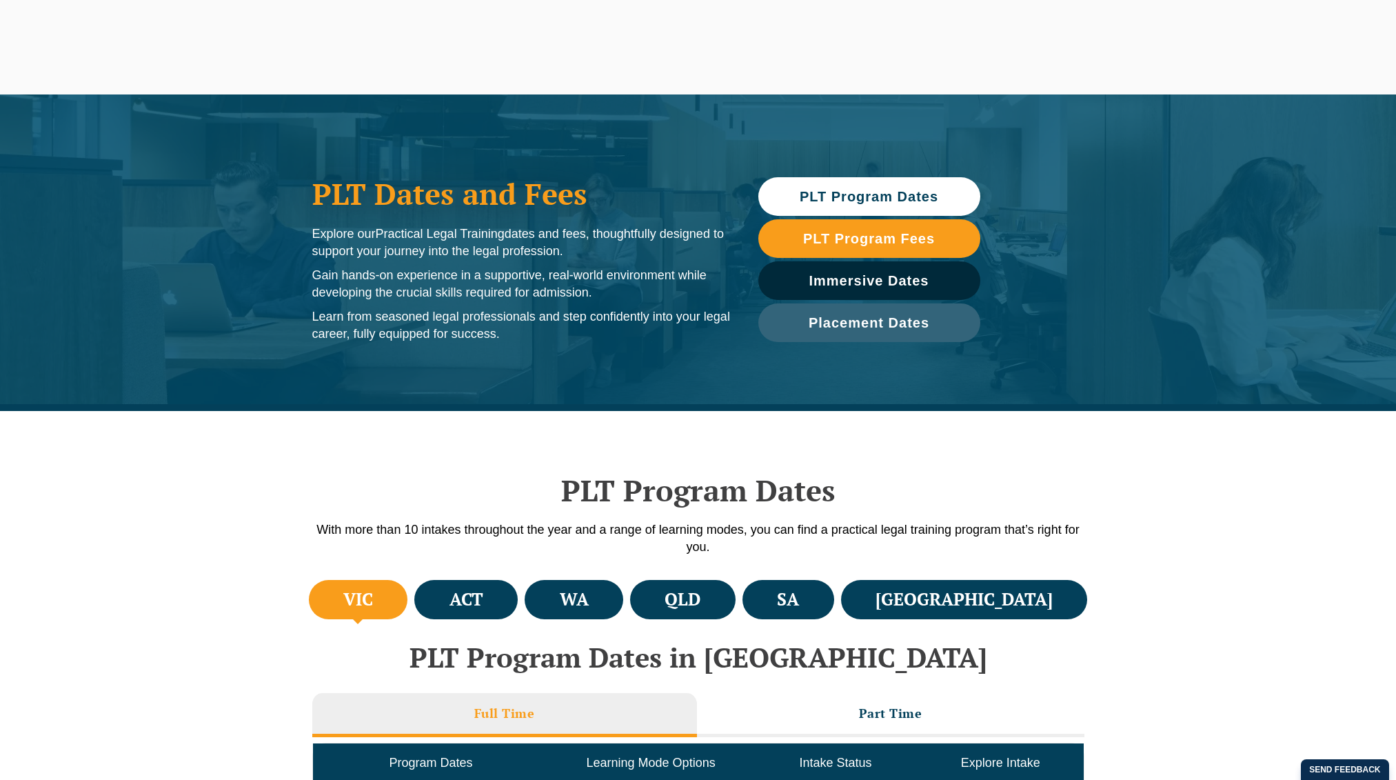 The height and width of the screenshot is (780, 1396). What do you see at coordinates (574, 599) in the screenshot?
I see `h4: WA` at bounding box center [574, 599].